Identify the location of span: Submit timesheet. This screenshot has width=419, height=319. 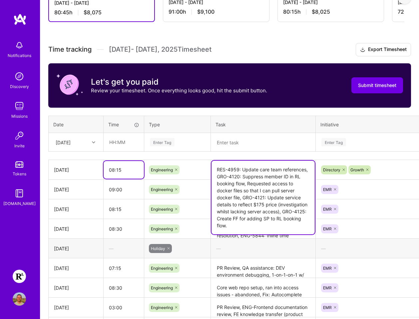
(377, 85).